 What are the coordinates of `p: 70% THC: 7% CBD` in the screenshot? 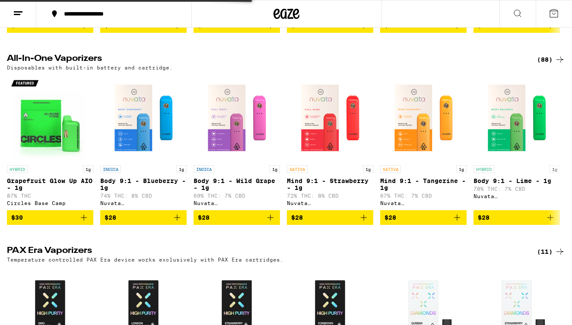 It's located at (517, 189).